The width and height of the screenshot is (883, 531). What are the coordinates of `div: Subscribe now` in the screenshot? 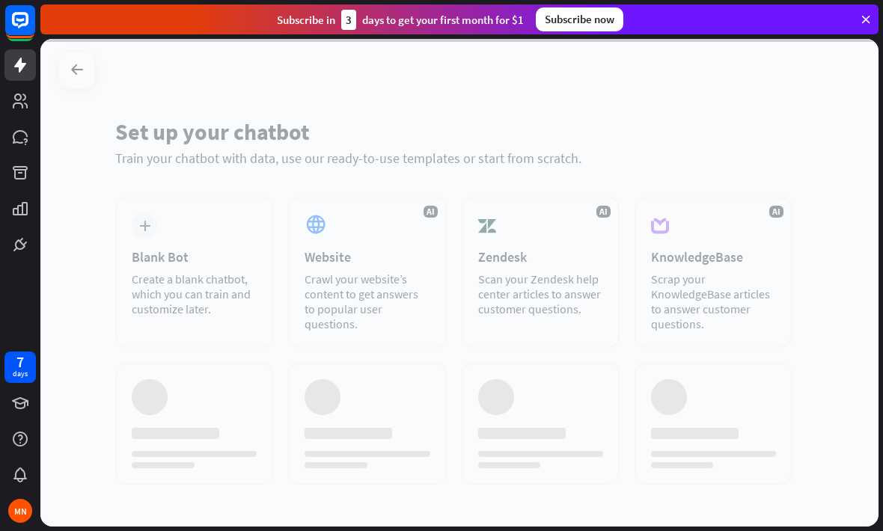 It's located at (579, 19).